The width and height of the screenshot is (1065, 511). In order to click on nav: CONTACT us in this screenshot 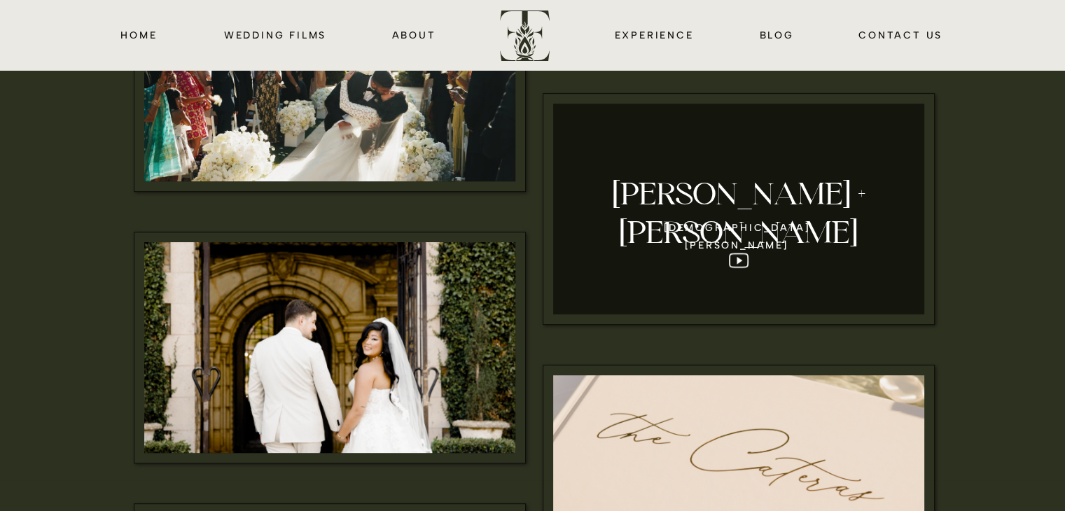, I will do `click(900, 34)`.